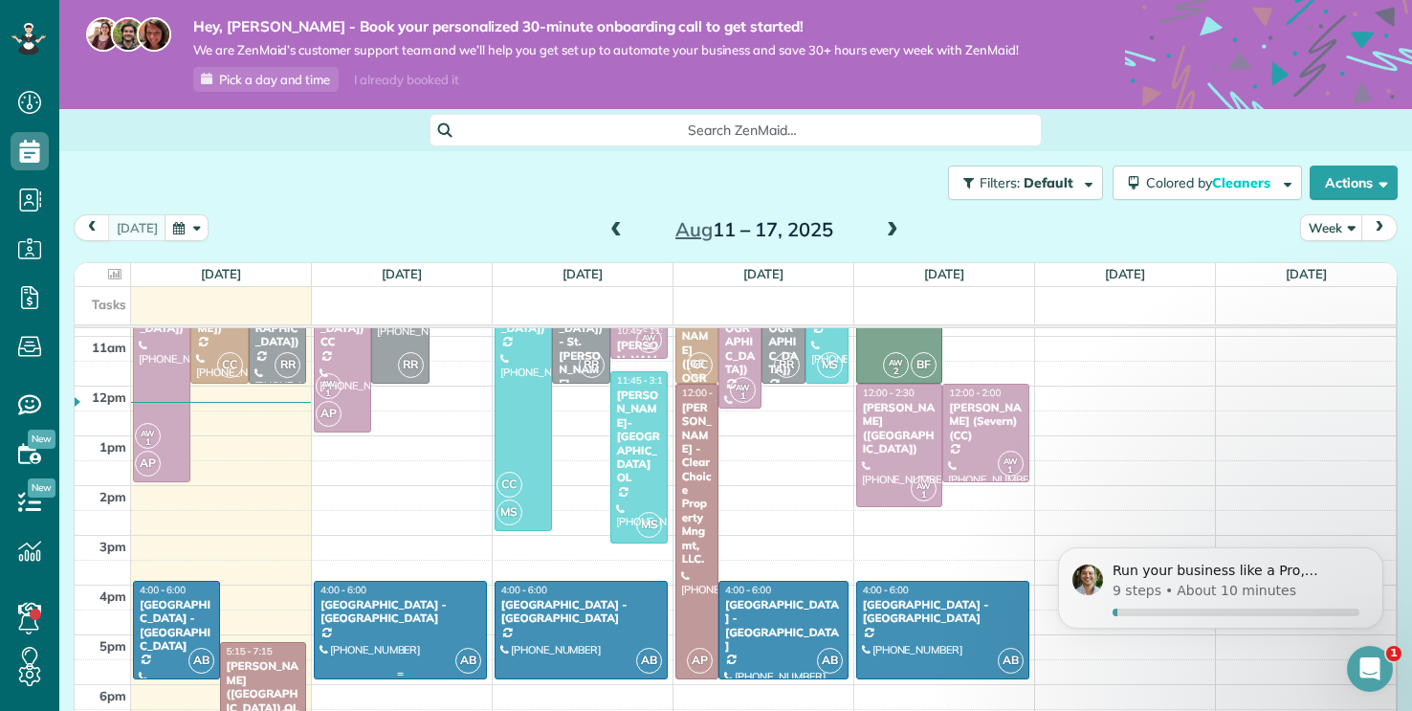  I want to click on div: checklist notification from Amar Ghose, 3w ago. Run your business like a Pro, Misty, 0 of 9 tasks..., so click(191, 62).